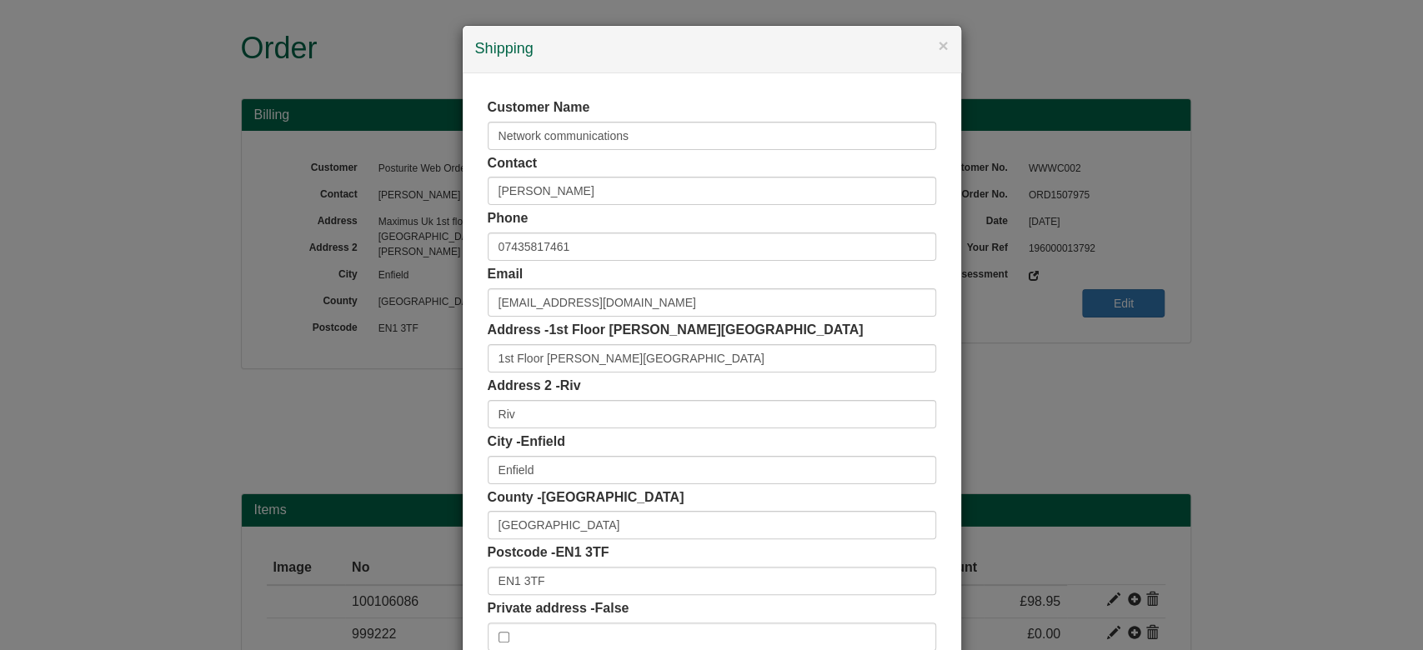 The height and width of the screenshot is (650, 1423). Describe the element at coordinates (548, 553) in the screenshot. I see `label: Postcode -` at that location.